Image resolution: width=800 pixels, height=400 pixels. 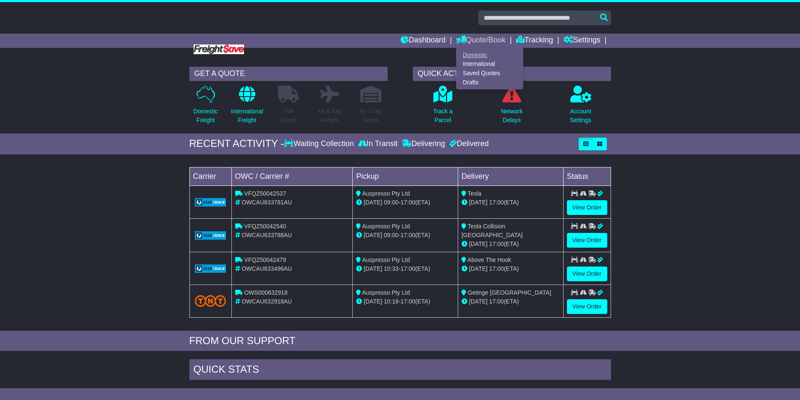 What do you see at coordinates (405, 176) in the screenshot?
I see `td: Pickup` at bounding box center [405, 176].